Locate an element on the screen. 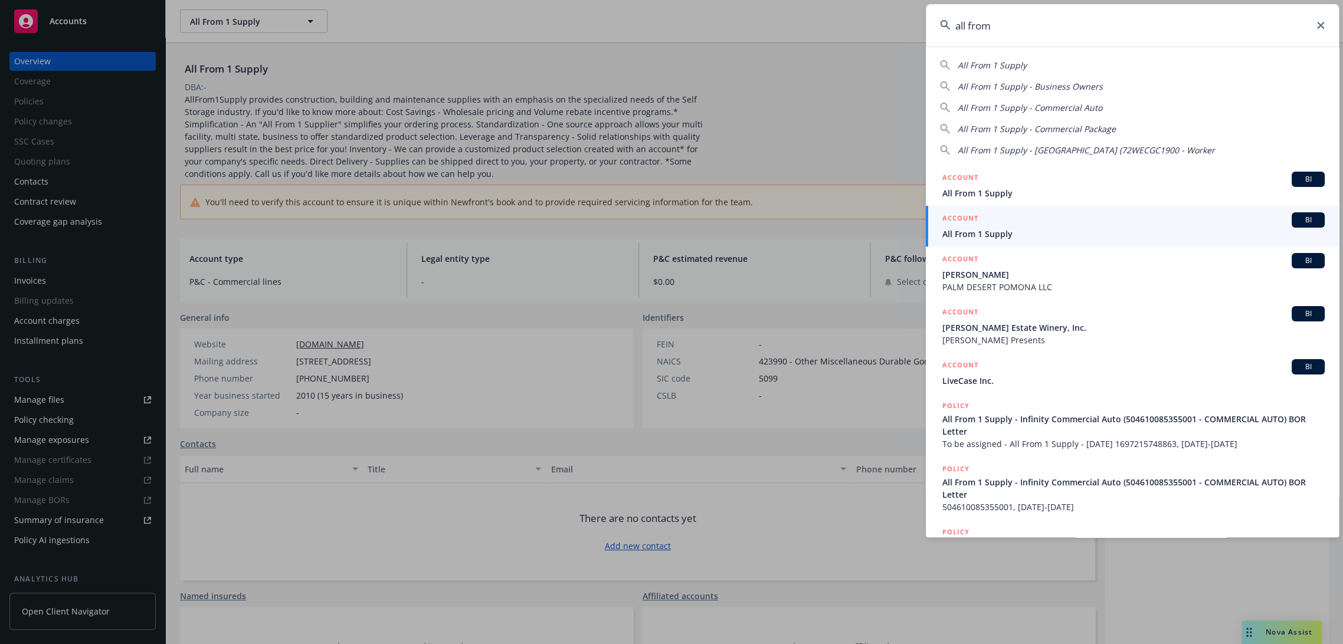  span: All From 1 Supply - Commercial Package is located at coordinates (1037, 129).